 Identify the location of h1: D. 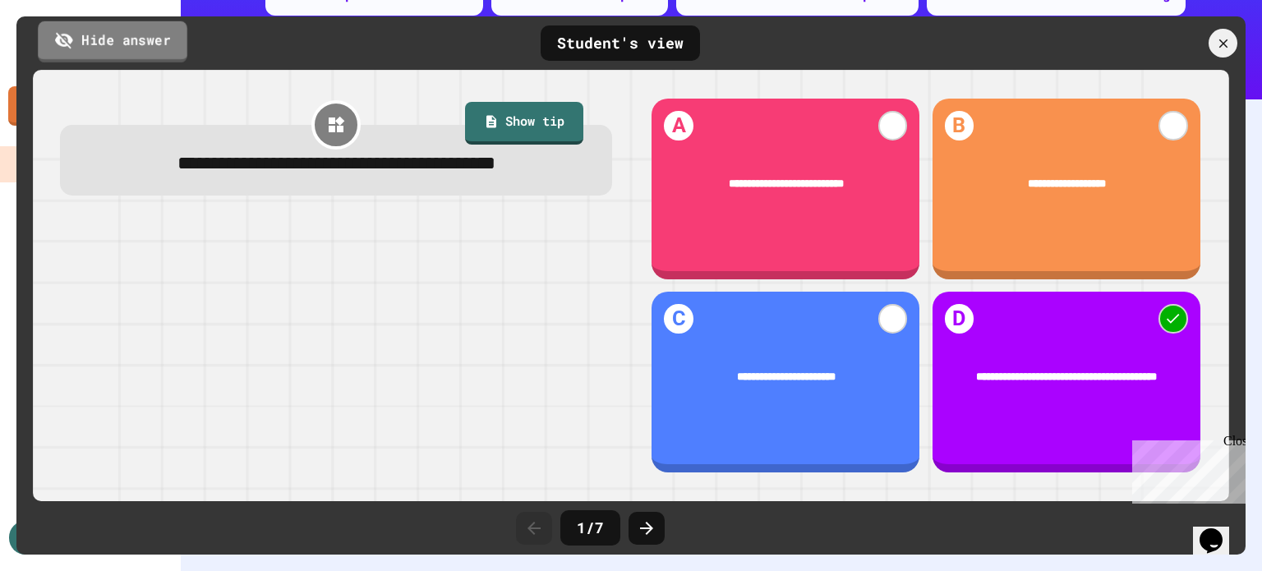
(959, 318).